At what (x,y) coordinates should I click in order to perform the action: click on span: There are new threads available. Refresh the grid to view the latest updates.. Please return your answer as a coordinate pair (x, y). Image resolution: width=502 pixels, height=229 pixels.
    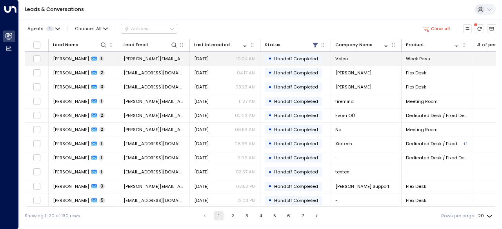
    Looking at the image, I should click on (479, 29).